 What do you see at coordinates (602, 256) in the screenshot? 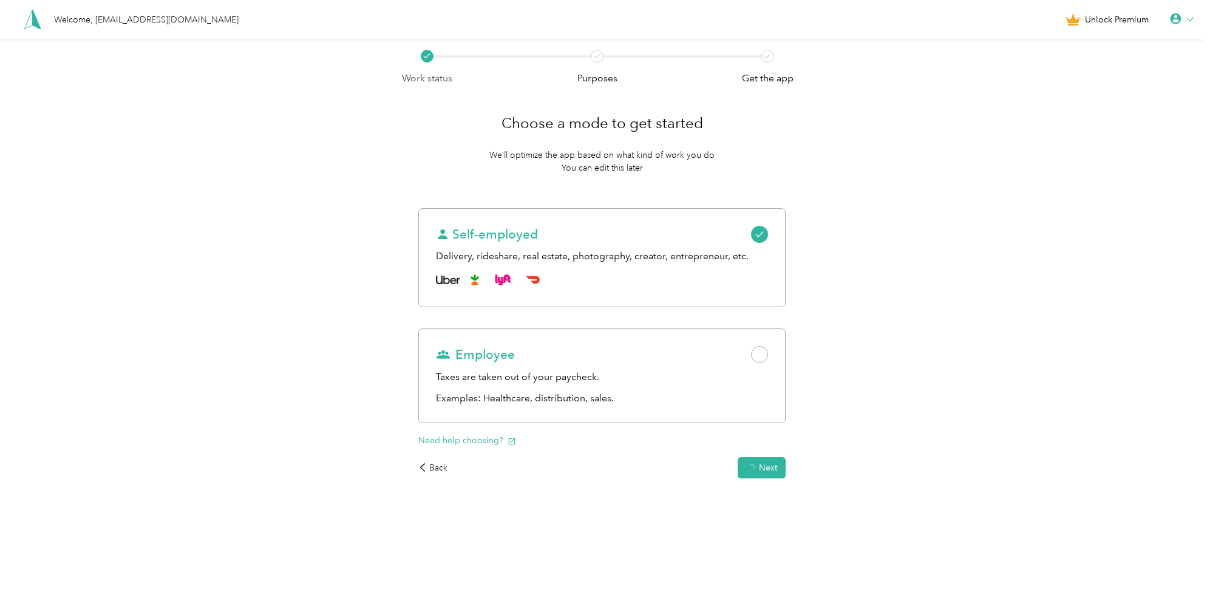
I see `div: Delivery, rideshare, real estate, photography, creator, entrepreneur, etc.` at bounding box center [602, 256].